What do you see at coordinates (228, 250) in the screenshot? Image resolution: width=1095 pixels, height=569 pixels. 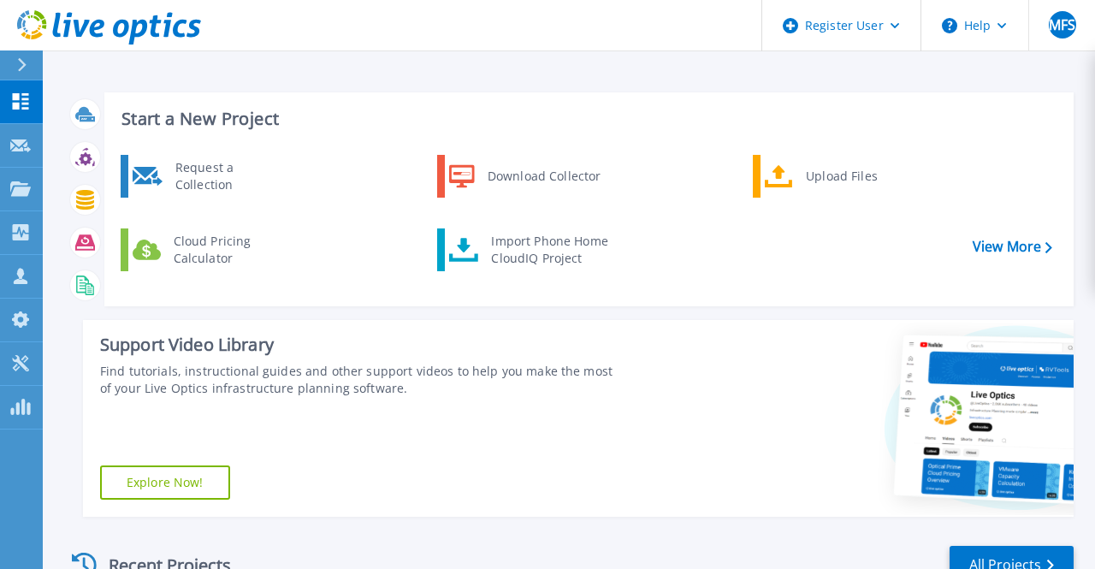 I see `div: Cloud Pricing Calculator` at bounding box center [228, 250].